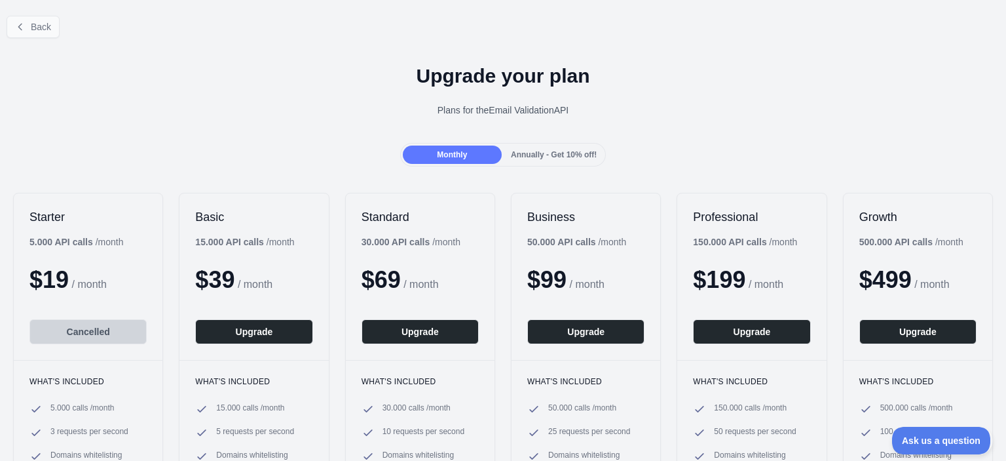  I want to click on b: 50.000 API calls, so click(561, 242).